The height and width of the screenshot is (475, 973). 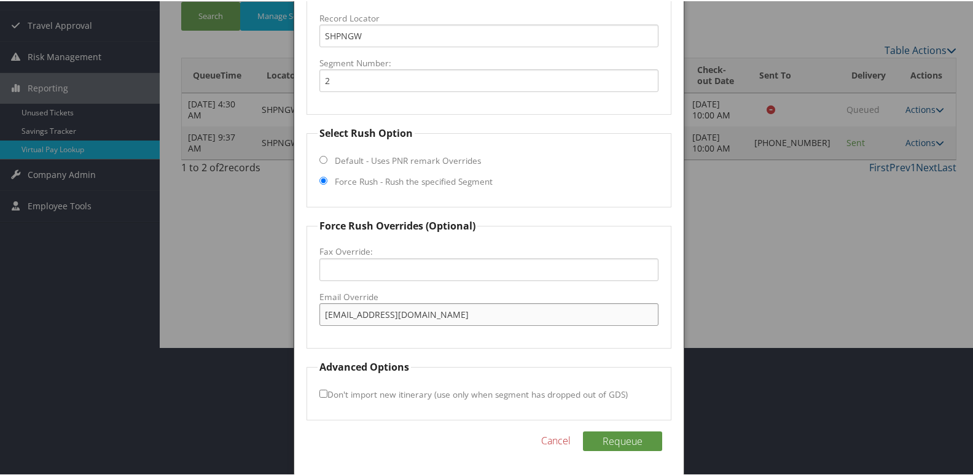 I want to click on legend: Select Rush Option, so click(x=366, y=132).